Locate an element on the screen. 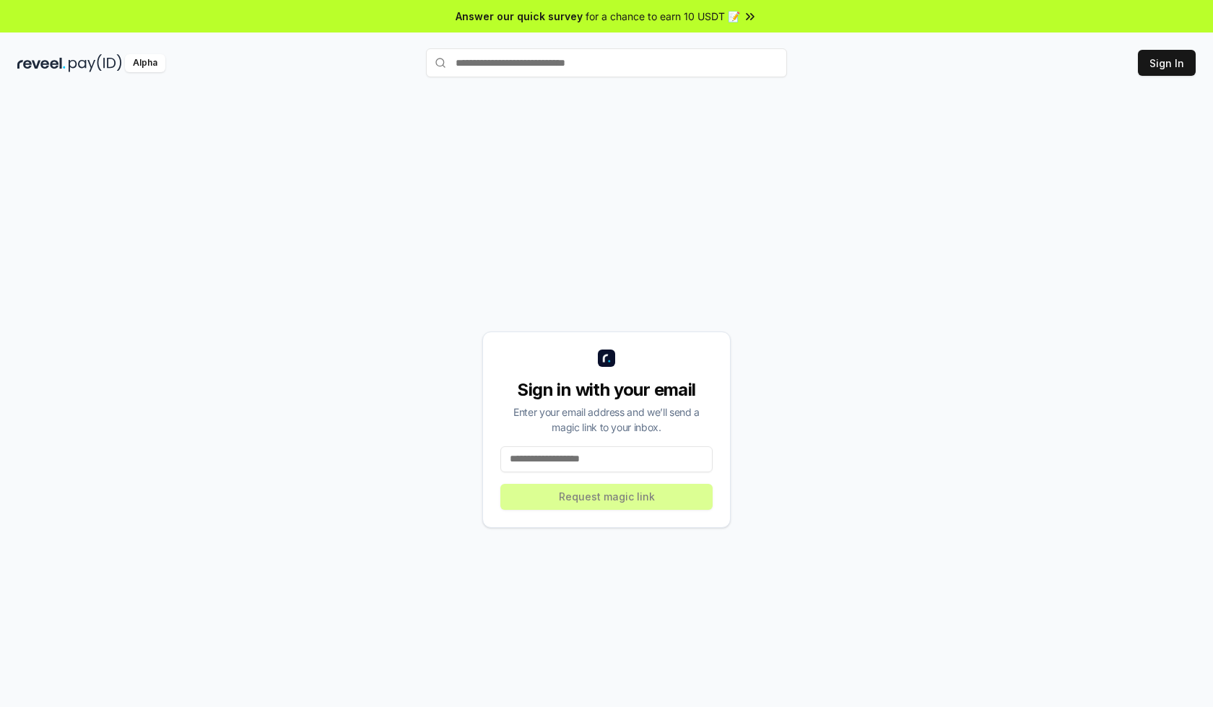 The image size is (1213, 707). img: logo_small is located at coordinates (606, 358).